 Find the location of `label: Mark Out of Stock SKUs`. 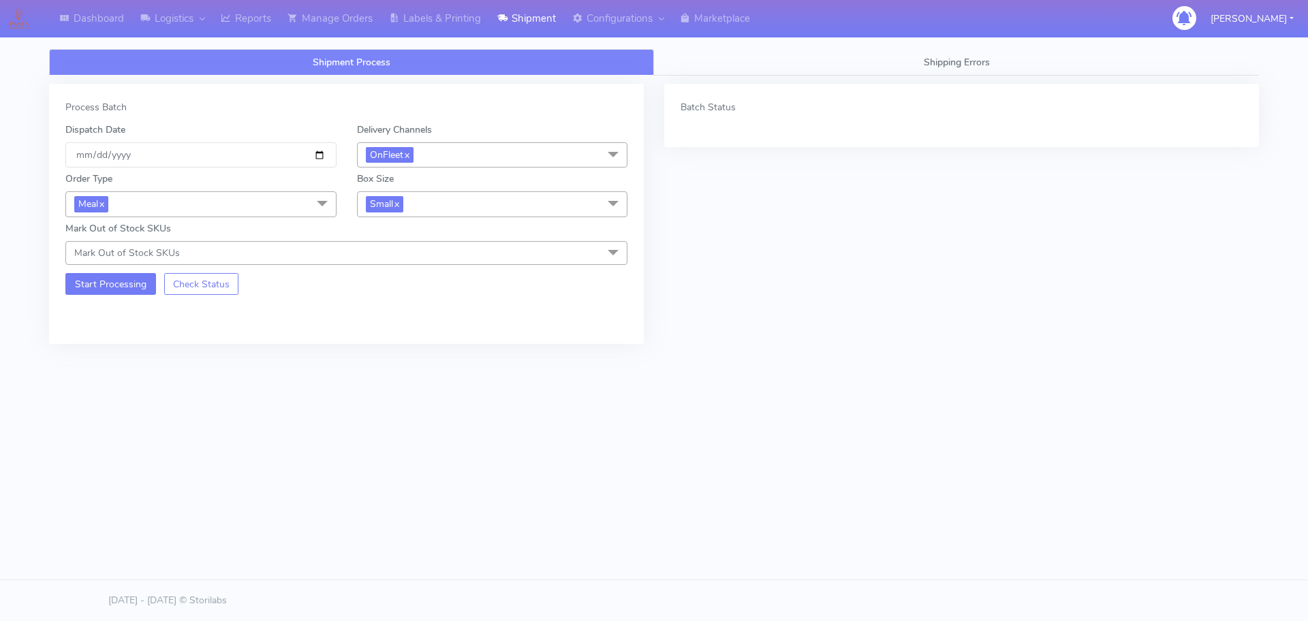

label: Mark Out of Stock SKUs is located at coordinates (118, 228).